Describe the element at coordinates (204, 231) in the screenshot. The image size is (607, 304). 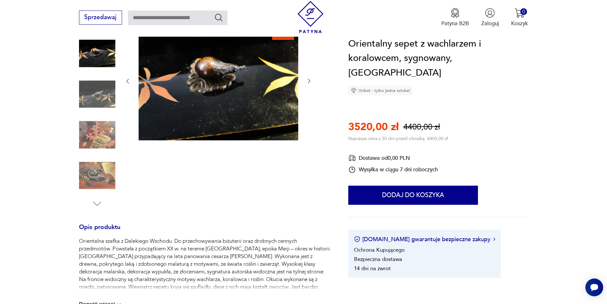
I see `h3: Opis produktu` at that location.